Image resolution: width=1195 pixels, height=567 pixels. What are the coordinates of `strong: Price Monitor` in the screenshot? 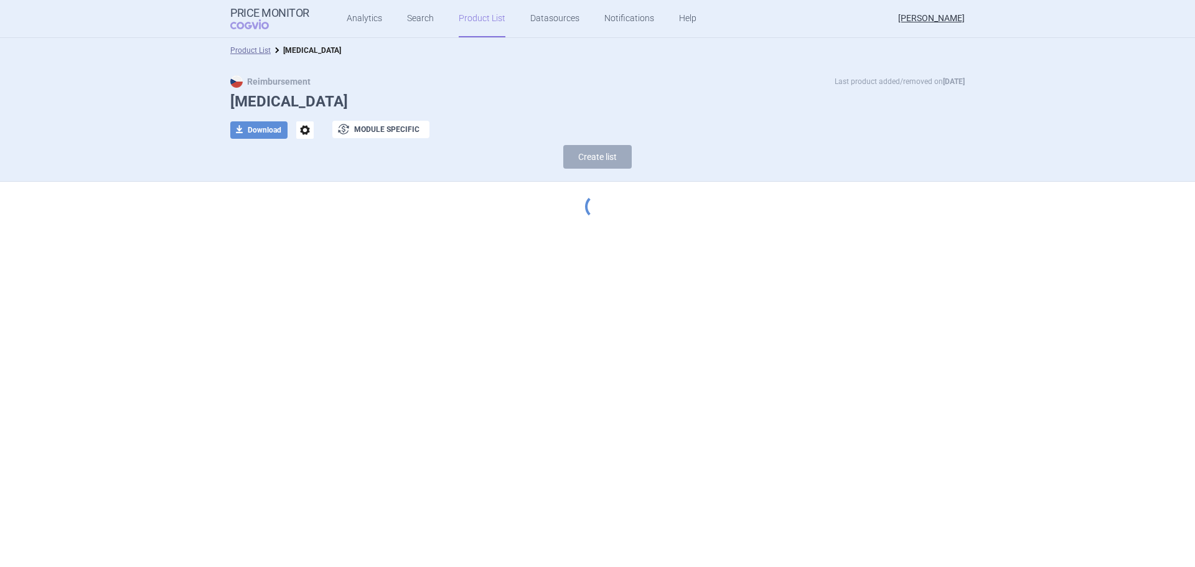 It's located at (270, 13).